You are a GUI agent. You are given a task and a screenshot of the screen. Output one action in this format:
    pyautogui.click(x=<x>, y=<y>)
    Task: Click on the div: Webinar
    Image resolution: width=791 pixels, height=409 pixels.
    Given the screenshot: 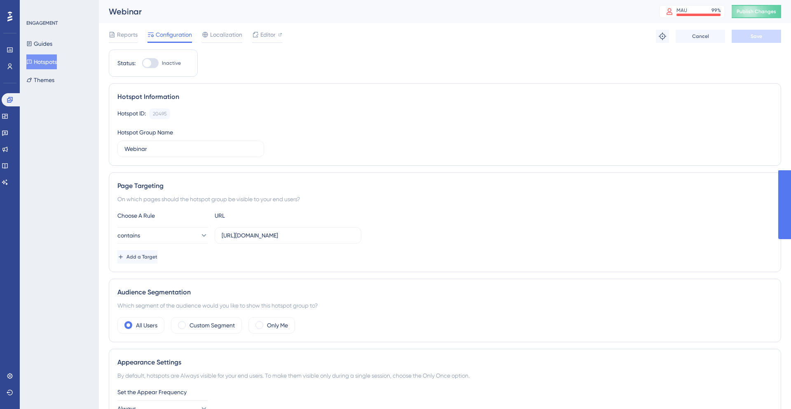 What is the action you would take?
    pyautogui.click(x=374, y=12)
    